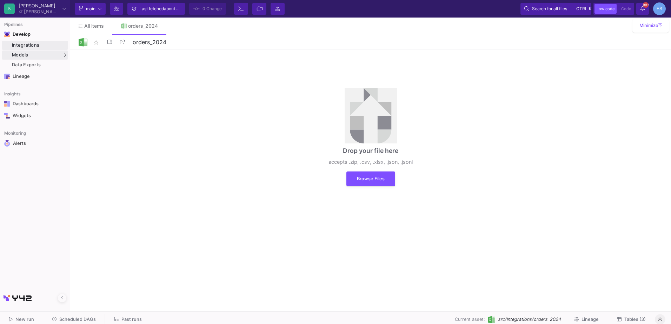 The image size is (671, 324). I want to click on a: Navigation iconAlerts, so click(35, 144).